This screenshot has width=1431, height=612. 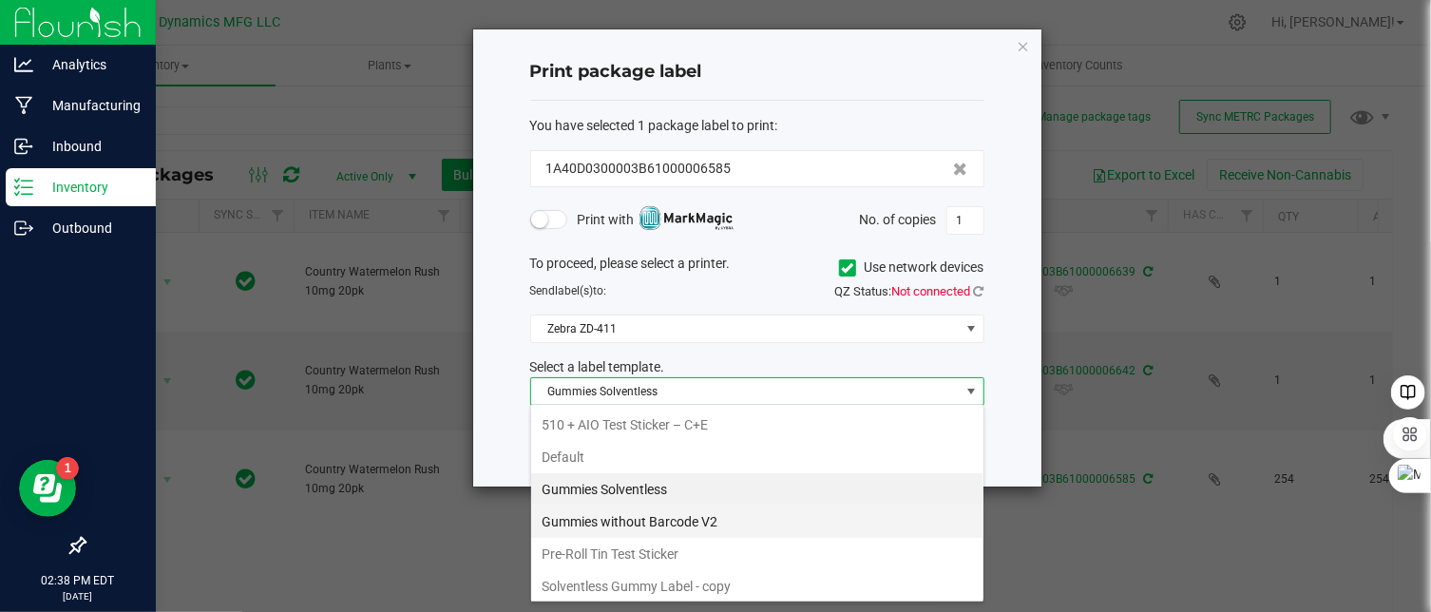 What do you see at coordinates (24, 146) in the screenshot?
I see `inline-svg: Inbound` at bounding box center [24, 146].